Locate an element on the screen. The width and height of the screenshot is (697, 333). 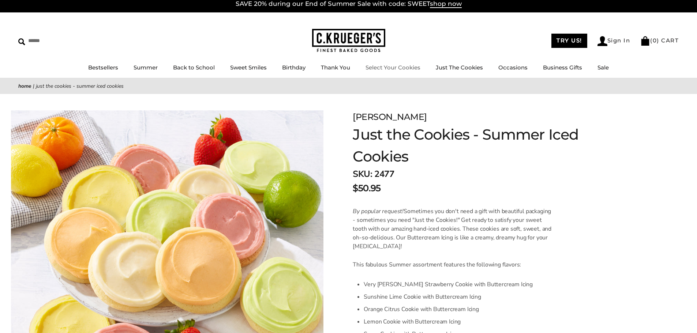
a: Business Gifts is located at coordinates (562, 67).